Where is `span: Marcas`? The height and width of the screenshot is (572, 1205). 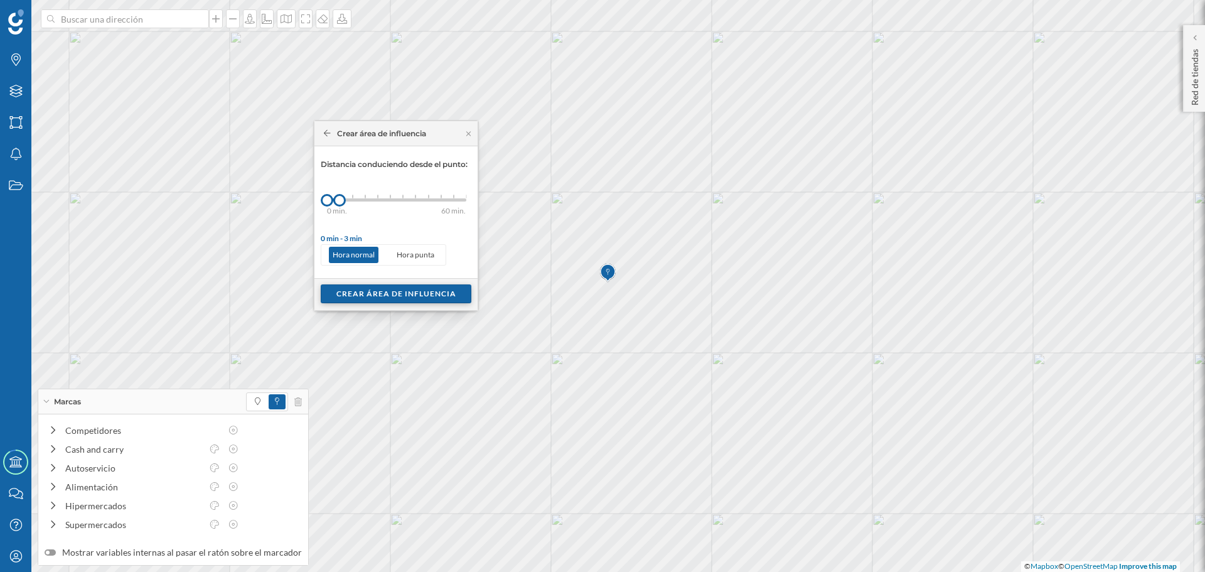 span: Marcas is located at coordinates (67, 402).